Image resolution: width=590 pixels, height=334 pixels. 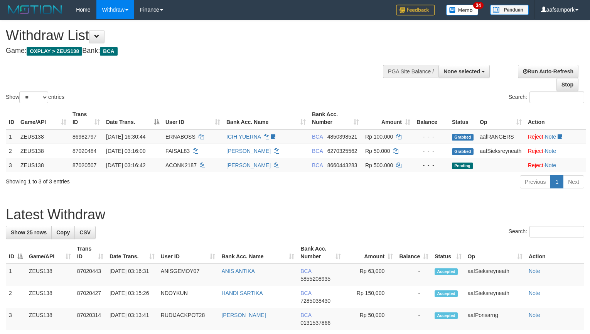 What do you see at coordinates (536, 165) in the screenshot?
I see `a: Reject` at bounding box center [536, 165].